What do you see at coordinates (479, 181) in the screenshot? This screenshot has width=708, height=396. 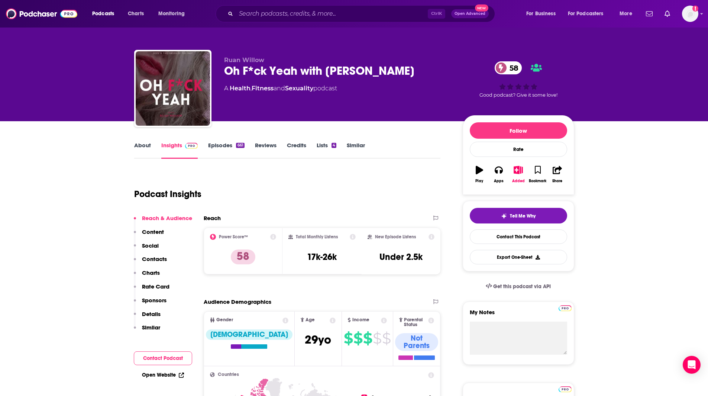 I see `div: Play` at bounding box center [479, 181].